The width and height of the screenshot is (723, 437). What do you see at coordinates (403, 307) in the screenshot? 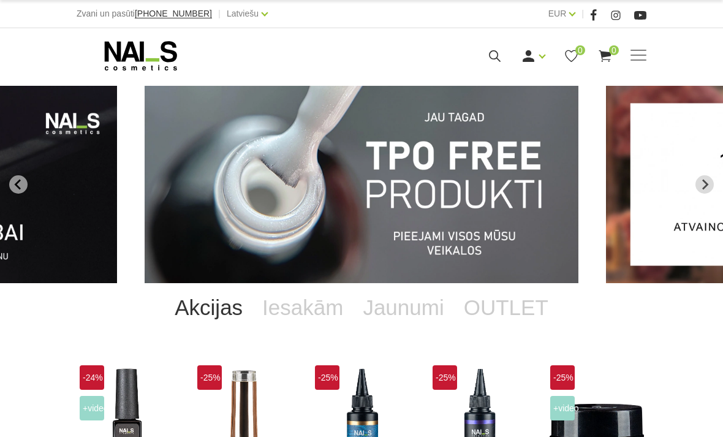
I see `a: Jaunumi` at bounding box center [403, 307].